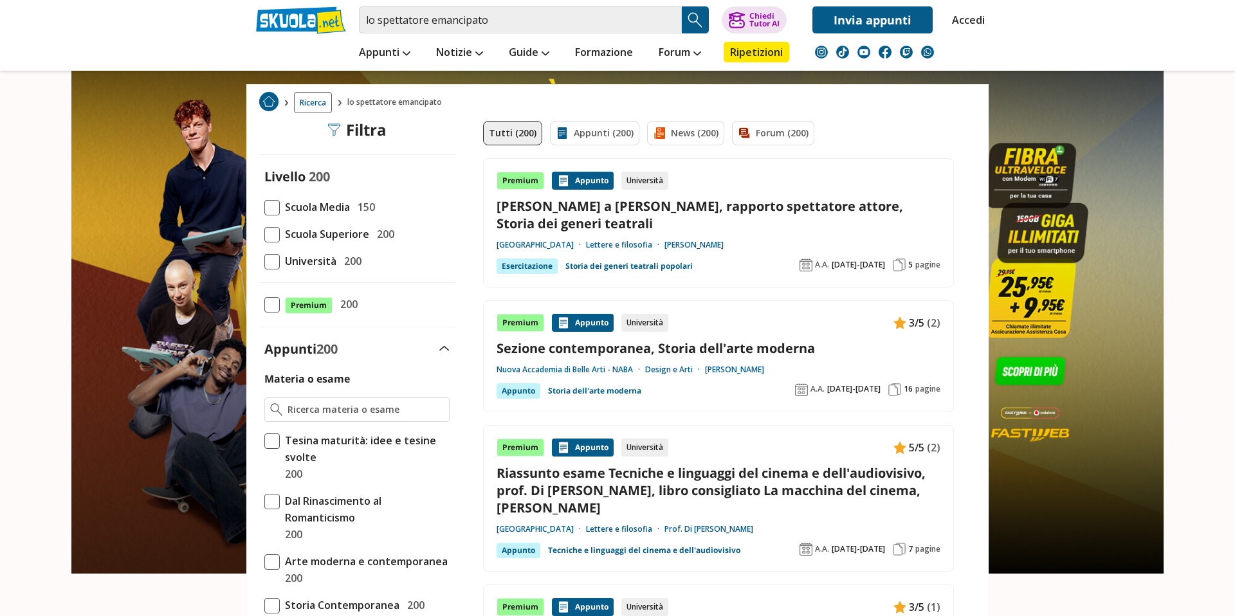 The width and height of the screenshot is (1235, 616). I want to click on img: facebook, so click(885, 52).